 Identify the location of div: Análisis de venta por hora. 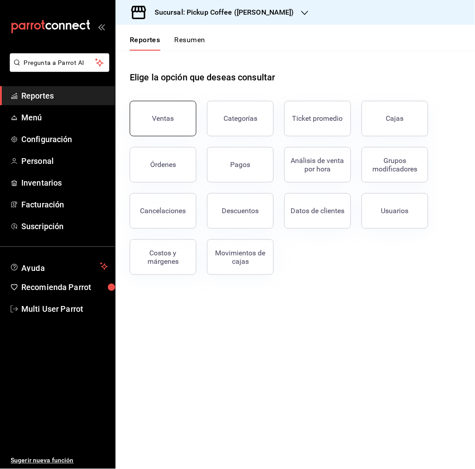
(318, 165).